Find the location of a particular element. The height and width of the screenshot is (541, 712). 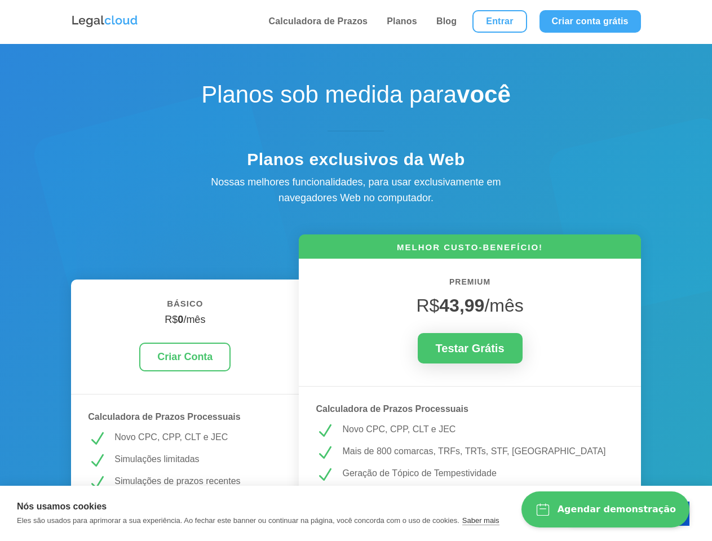

a: Testar Grátis is located at coordinates (470, 348).